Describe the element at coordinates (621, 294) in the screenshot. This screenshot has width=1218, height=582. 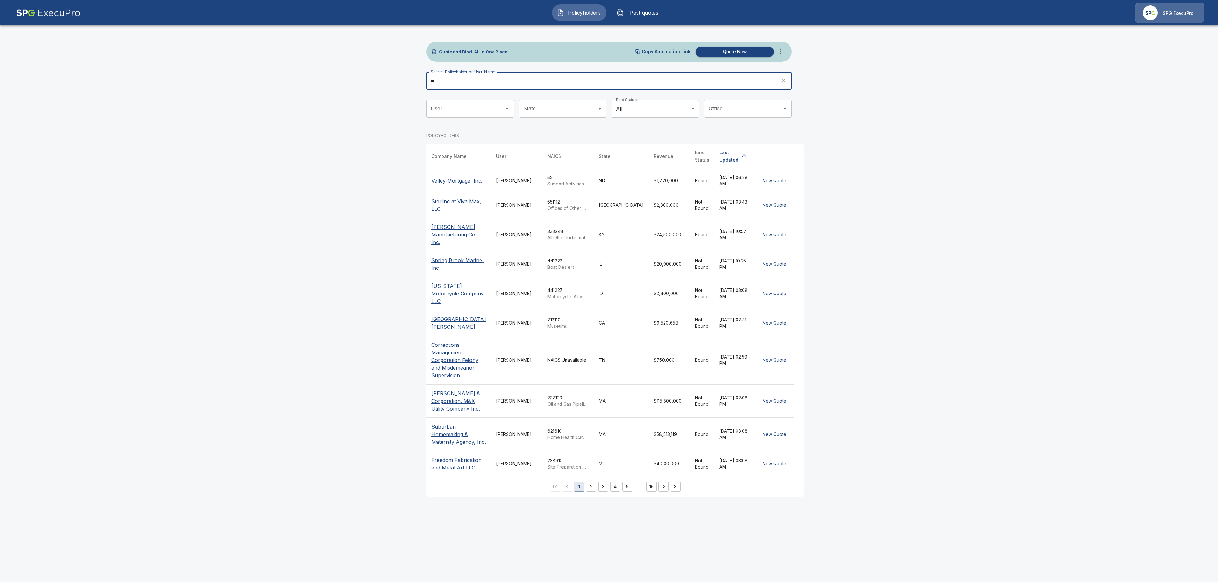
I see `td: ID` at that location.